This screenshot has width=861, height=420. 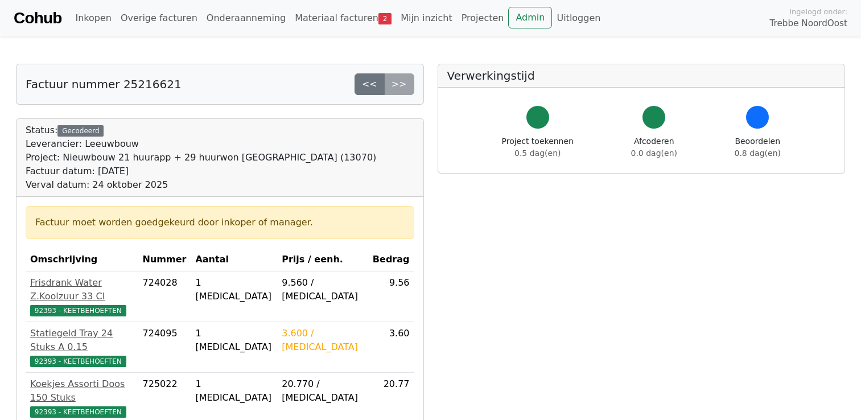 I want to click on span: Ingelogd onder:, so click(x=818, y=11).